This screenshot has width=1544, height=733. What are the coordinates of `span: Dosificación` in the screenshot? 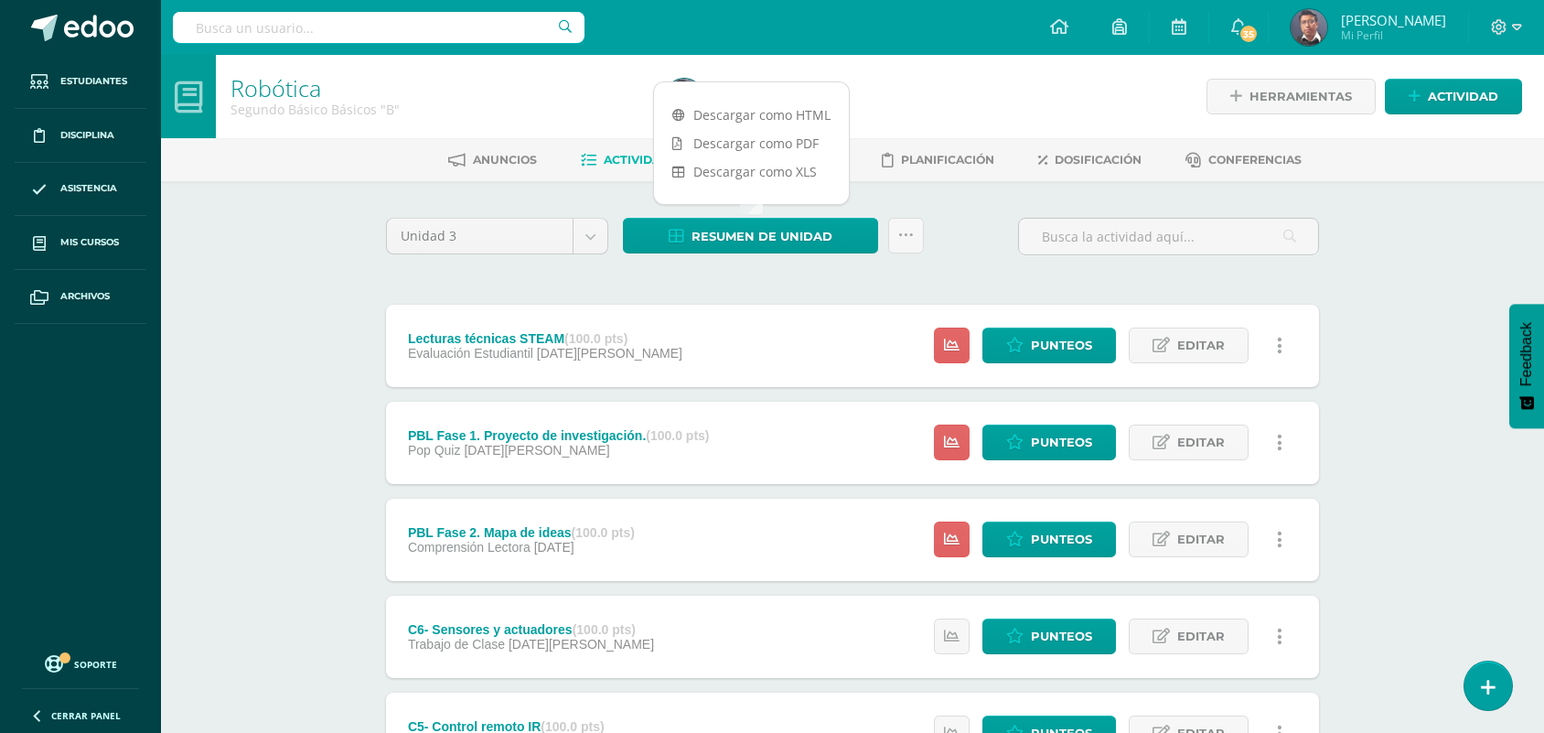 It's located at (1098, 159).